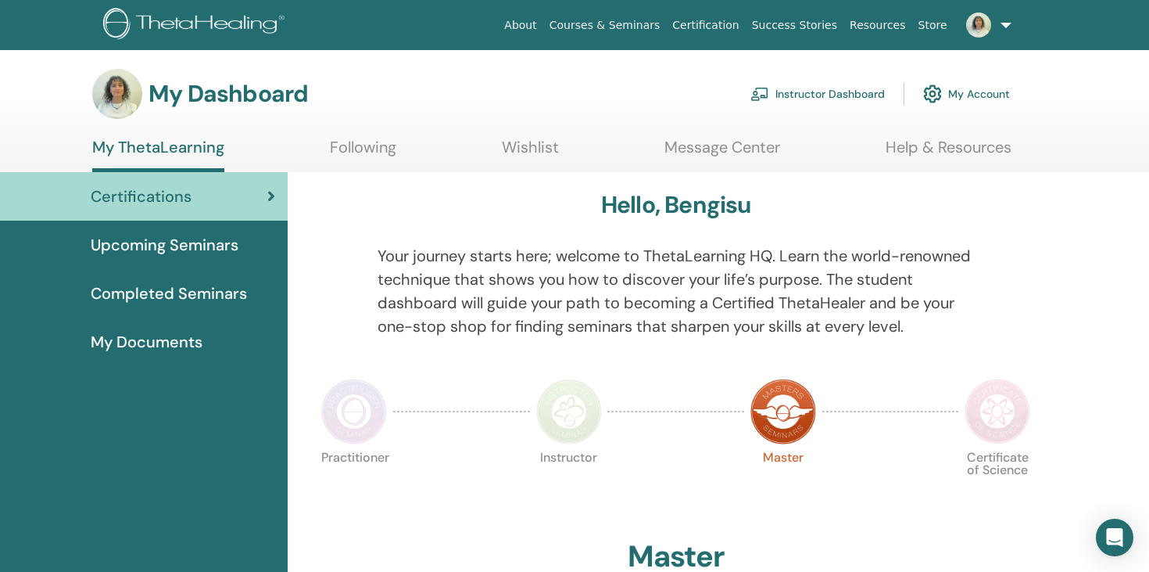 The height and width of the screenshot is (572, 1149). I want to click on img: Practitioner, so click(354, 411).